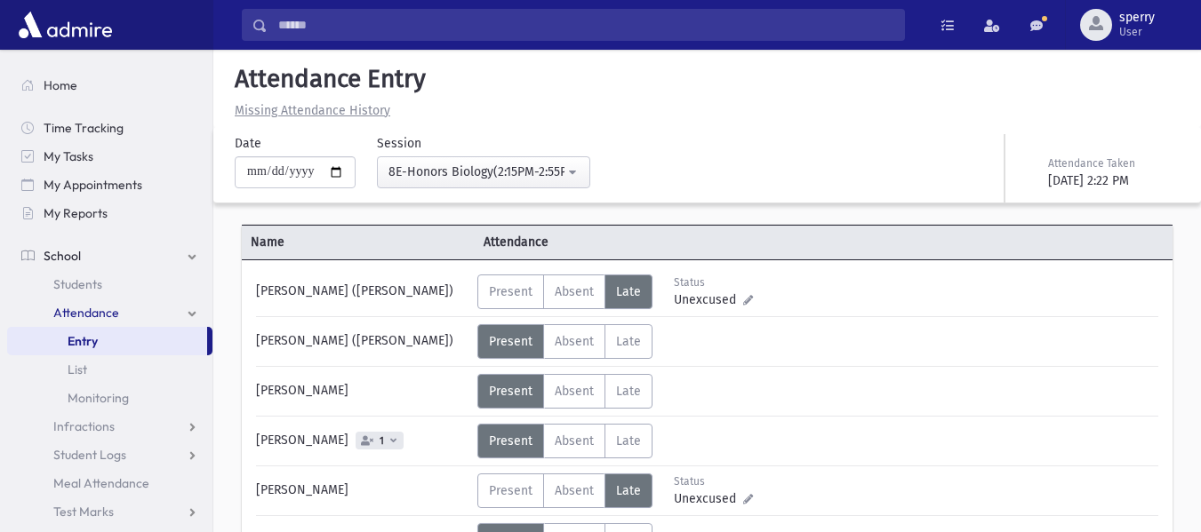 The image size is (1201, 532). What do you see at coordinates (586, 25) in the screenshot?
I see `input: Search` at bounding box center [586, 25].